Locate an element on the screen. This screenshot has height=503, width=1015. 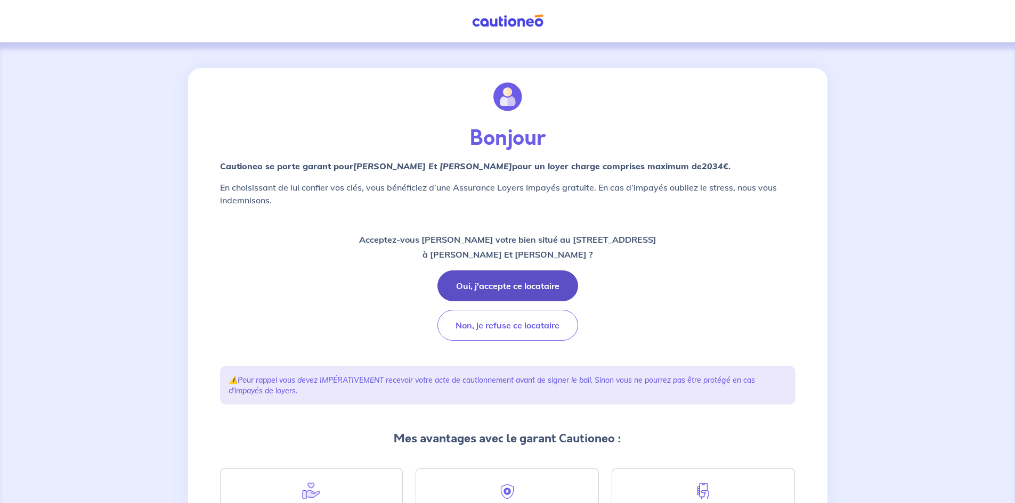
img: help.svg is located at coordinates (311, 491).